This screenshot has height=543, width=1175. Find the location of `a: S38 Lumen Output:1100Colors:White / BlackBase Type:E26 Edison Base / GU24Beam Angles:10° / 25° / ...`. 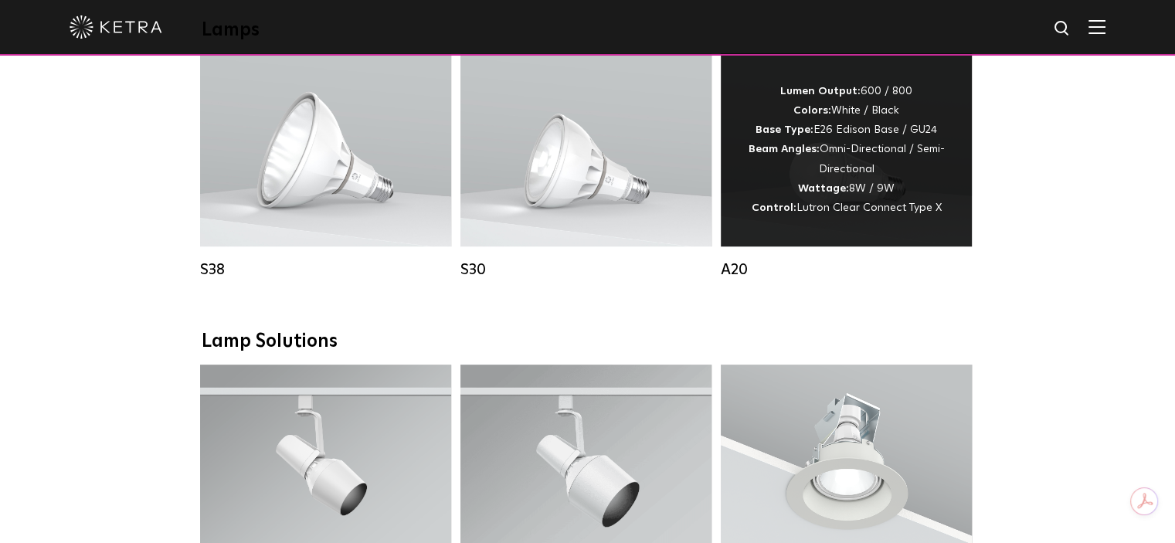

a: S38 Lumen Output:1100Colors:White / BlackBase Type:E26 Edison Base / GU24Beam Angles:10° / 25° / ... is located at coordinates (325, 166).